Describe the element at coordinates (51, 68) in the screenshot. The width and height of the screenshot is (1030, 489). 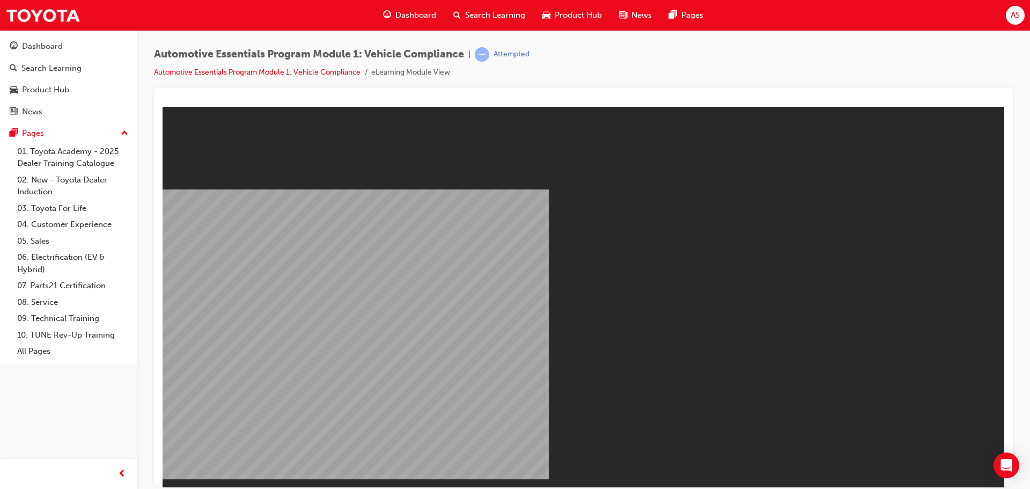
I see `div: Search Learning` at that location.